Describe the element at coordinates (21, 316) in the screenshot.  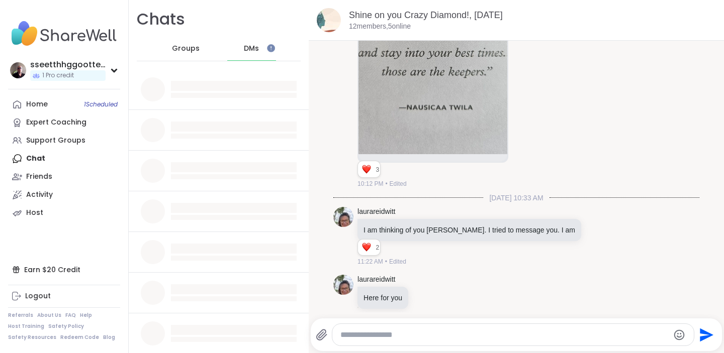
I see `a: Referrals` at that location.